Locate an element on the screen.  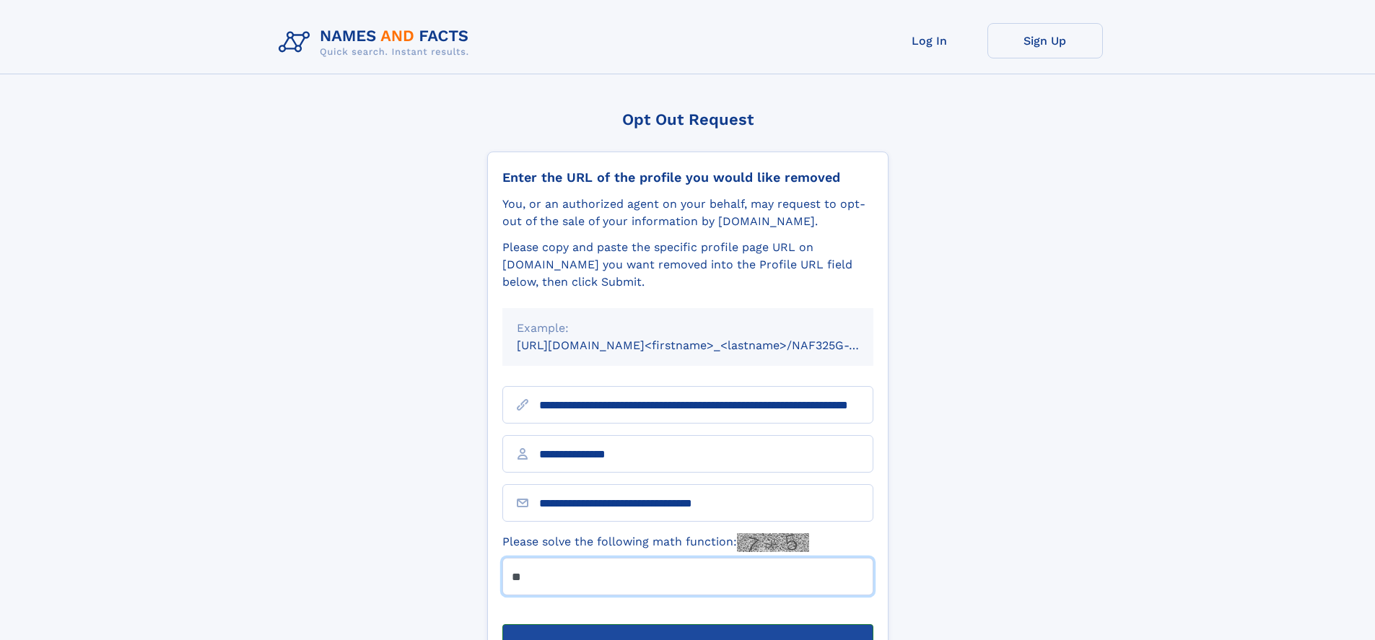
label: Please solve the following math function: is located at coordinates (656, 543).